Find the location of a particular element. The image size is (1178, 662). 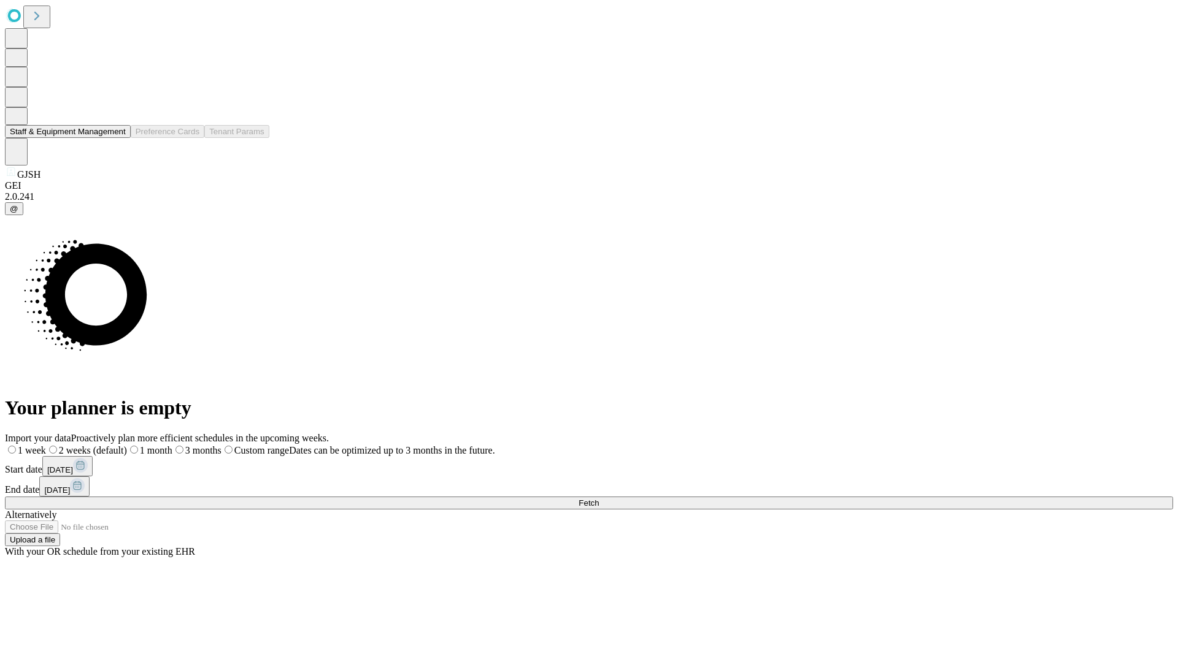

button: Upload a file is located at coordinates (33, 540).